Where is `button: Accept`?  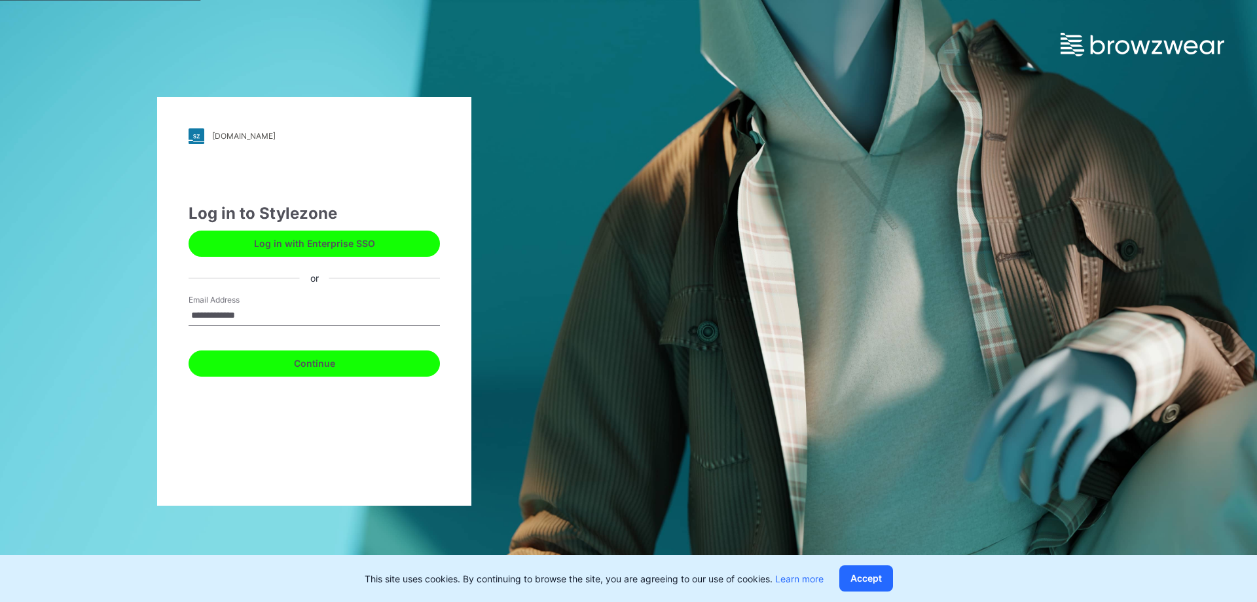 button: Accept is located at coordinates (866, 578).